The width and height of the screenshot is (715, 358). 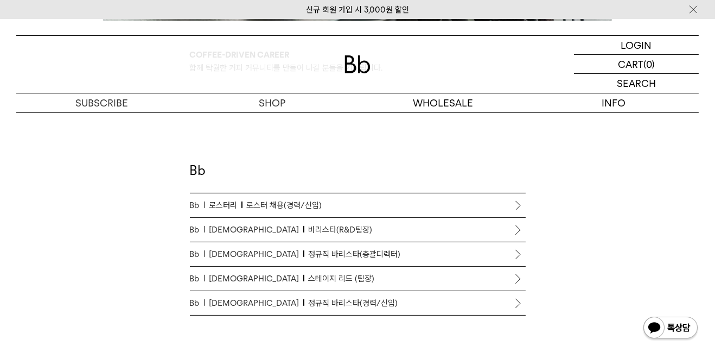 What do you see at coordinates (358, 205) in the screenshot?
I see `a: Bb로스터리로스터 채용(경력/신입)` at bounding box center [358, 205].